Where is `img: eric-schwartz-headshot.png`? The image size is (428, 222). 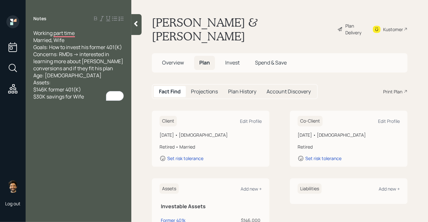 img: eric-schwartz-headshot.png is located at coordinates (13, 186).